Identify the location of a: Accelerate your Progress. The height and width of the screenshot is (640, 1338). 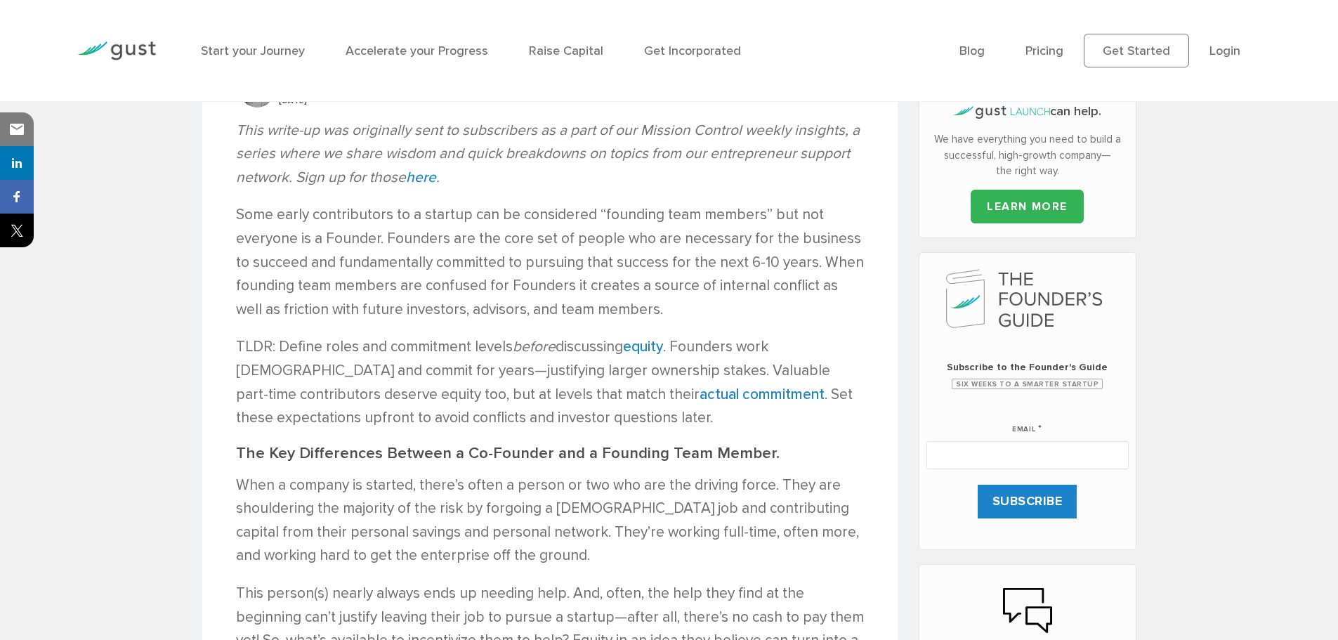
(417, 51).